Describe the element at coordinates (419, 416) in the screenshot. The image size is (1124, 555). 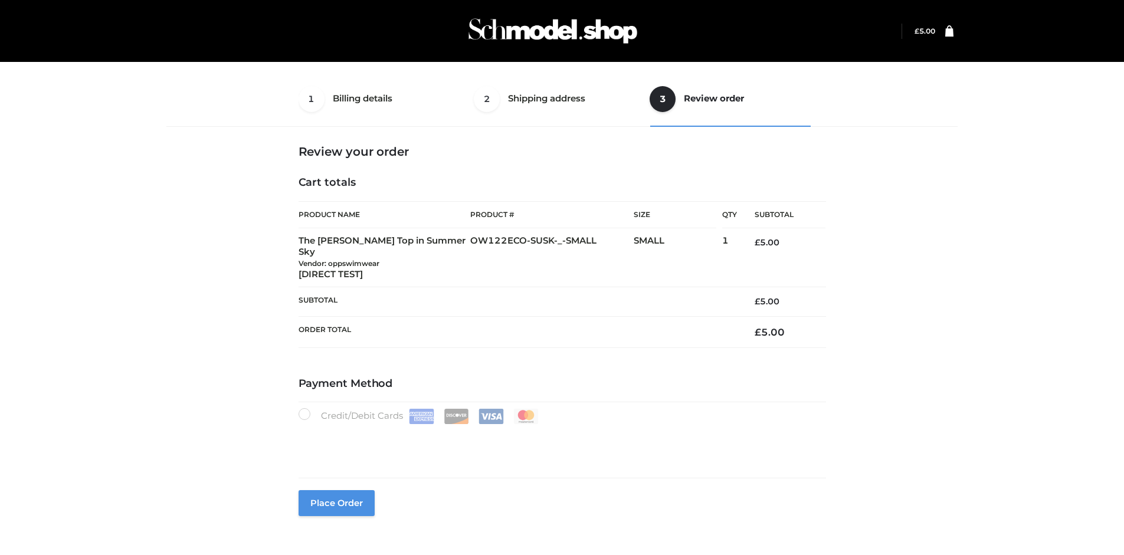
I see `label: Credit/Debit Cards` at that location.